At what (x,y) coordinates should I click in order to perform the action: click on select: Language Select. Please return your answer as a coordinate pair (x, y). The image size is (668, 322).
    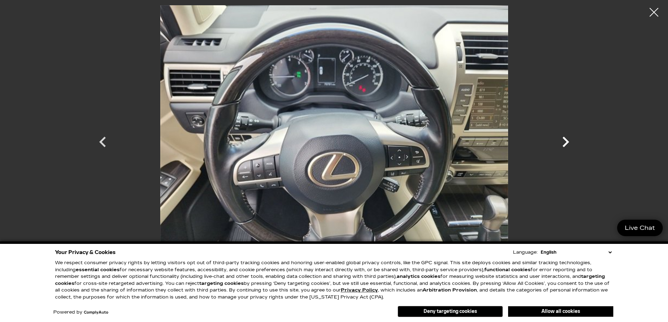
    Looking at the image, I should click on (576, 252).